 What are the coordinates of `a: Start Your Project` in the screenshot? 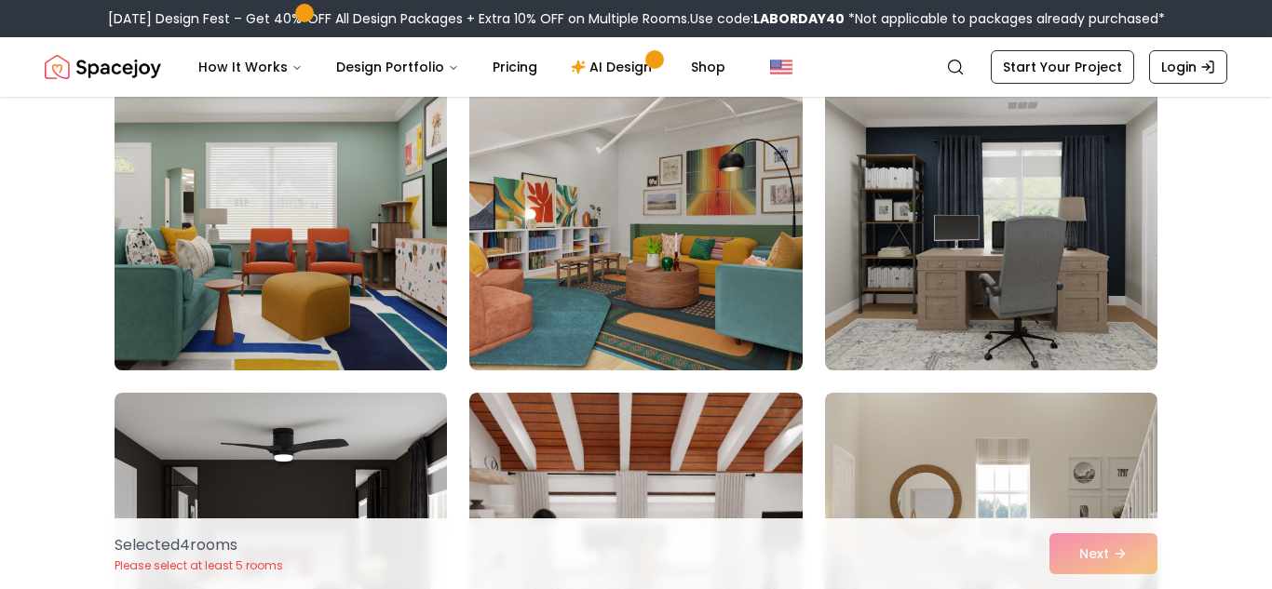 It's located at (1062, 67).